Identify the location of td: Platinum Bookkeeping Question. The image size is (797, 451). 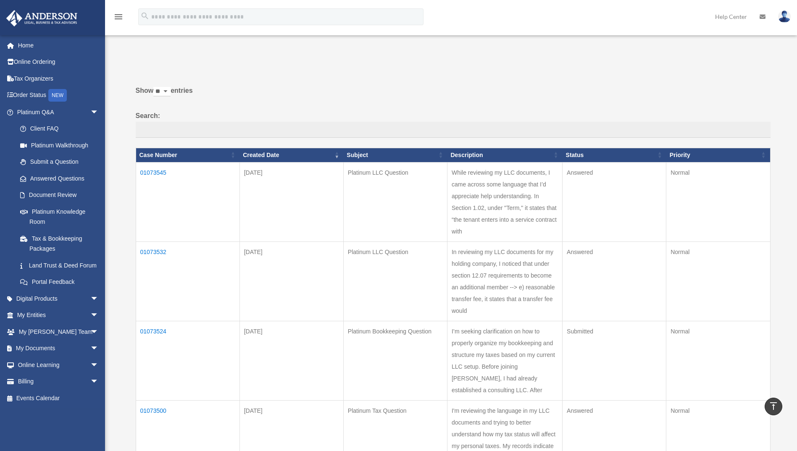
(395, 360).